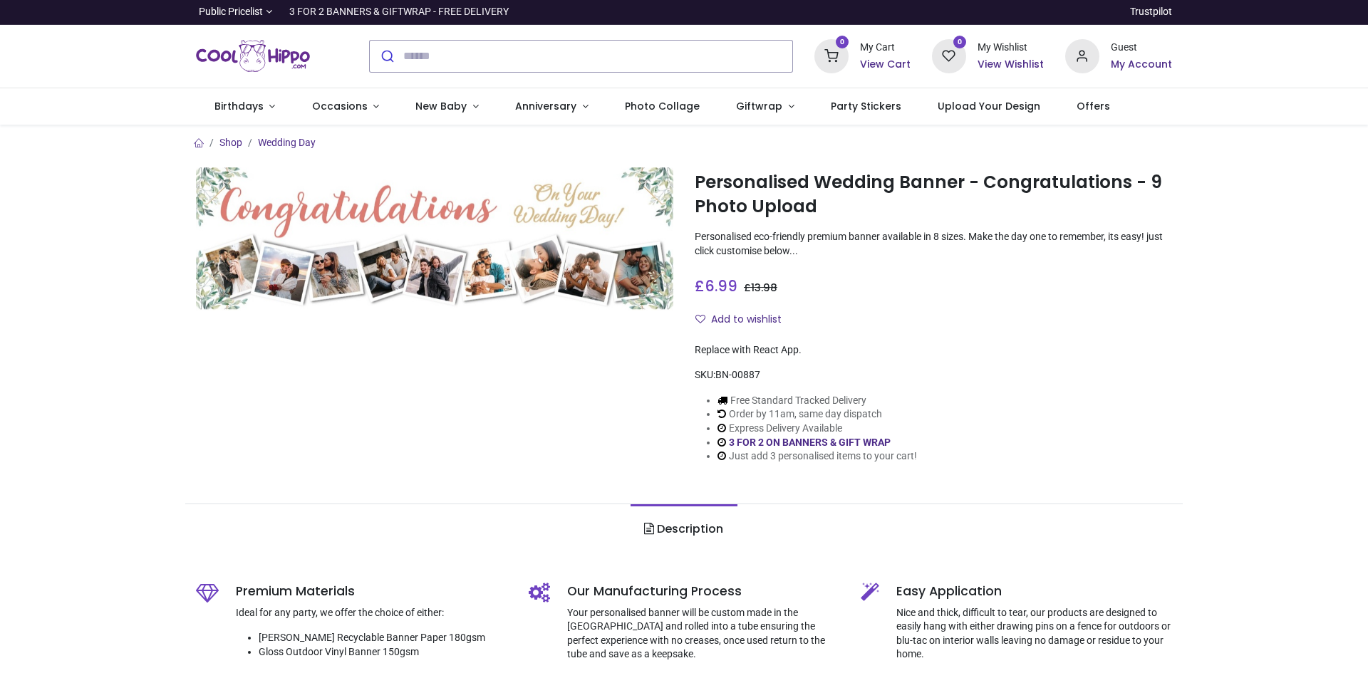 The width and height of the screenshot is (1368, 673). I want to click on a: Trustpilot, so click(1151, 12).